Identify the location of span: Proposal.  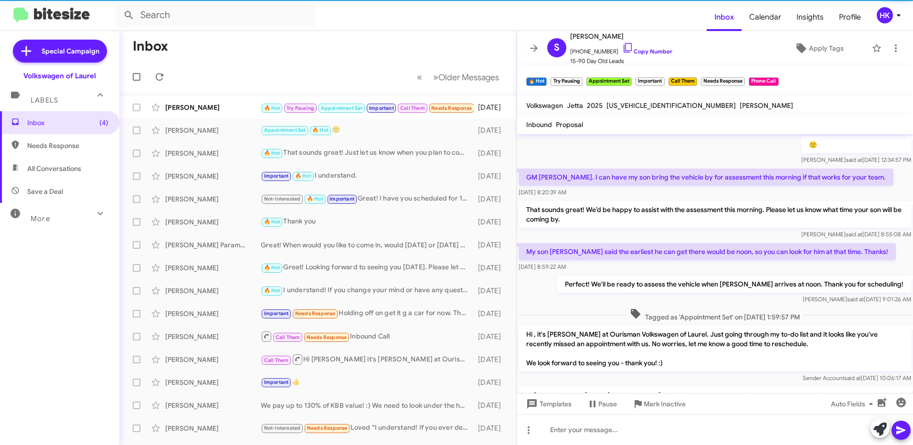
(569, 125).